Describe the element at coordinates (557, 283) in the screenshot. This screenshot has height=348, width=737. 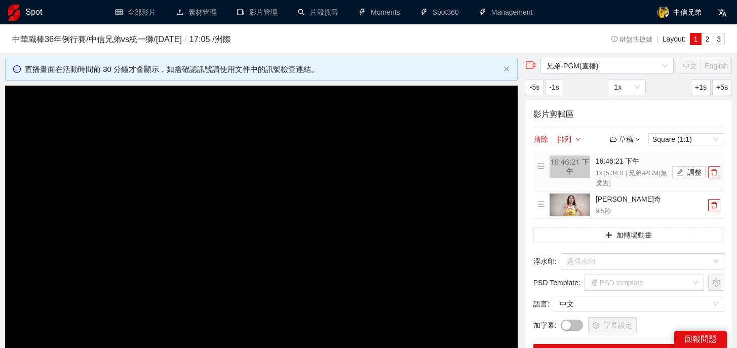
I see `span: PSD Template :` at that location.